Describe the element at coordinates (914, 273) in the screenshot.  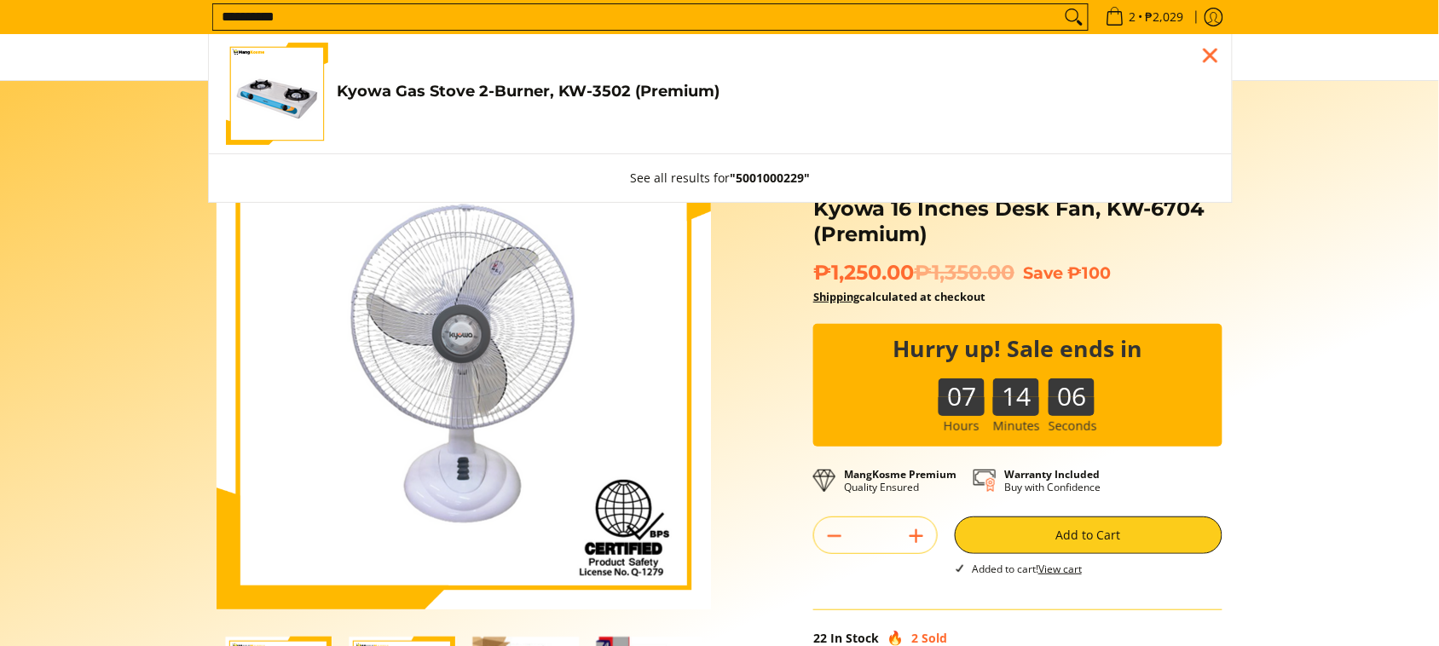
I see `span: ₱1,250.00` at that location.